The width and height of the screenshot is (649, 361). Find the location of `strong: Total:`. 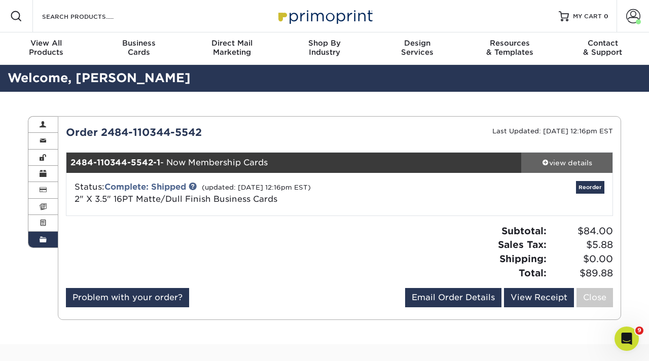

strong: Total: is located at coordinates (533, 273).